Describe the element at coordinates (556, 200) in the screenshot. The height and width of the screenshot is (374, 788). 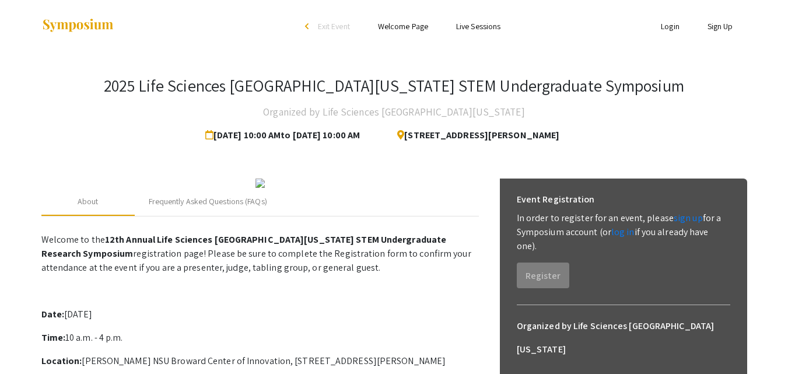
I see `h6: Event Registration` at that location.